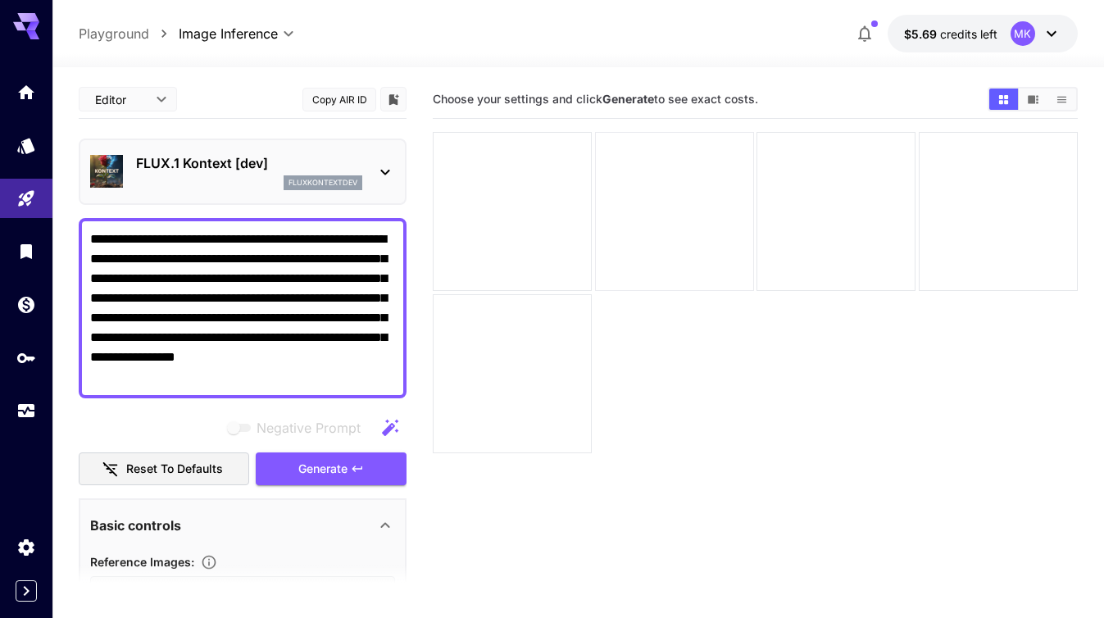 The height and width of the screenshot is (618, 1104). What do you see at coordinates (243, 171) in the screenshot?
I see `div: FLUX.1 Kontext [dev]fluxkontextdev` at bounding box center [243, 171].